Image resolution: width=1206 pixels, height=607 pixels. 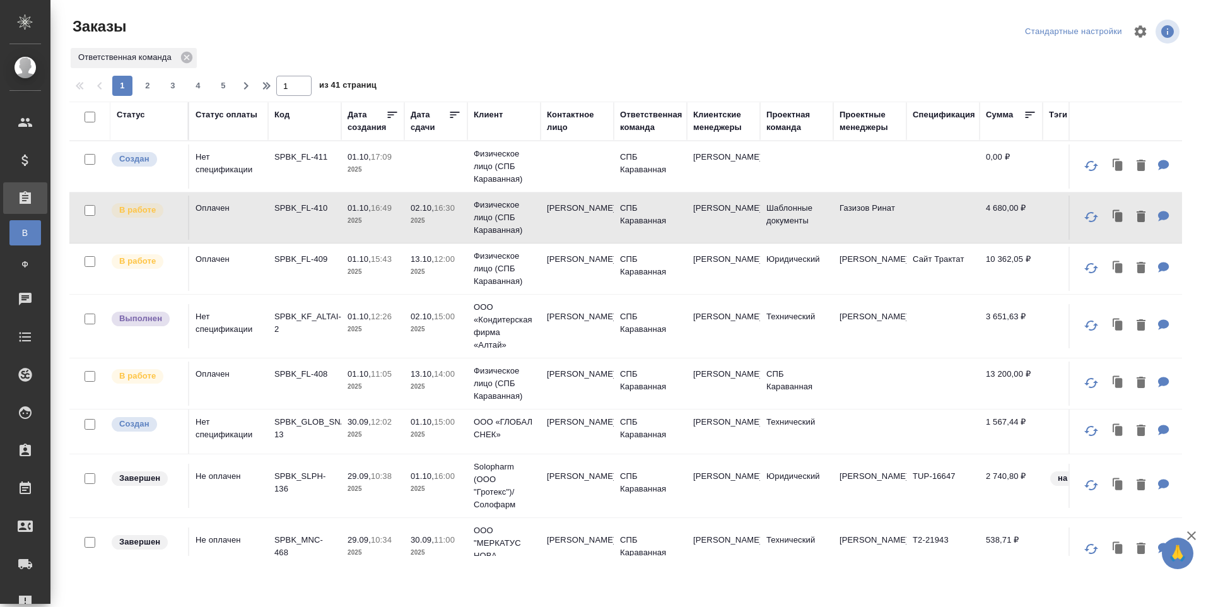 I want to click on span: Заказы, so click(x=98, y=26).